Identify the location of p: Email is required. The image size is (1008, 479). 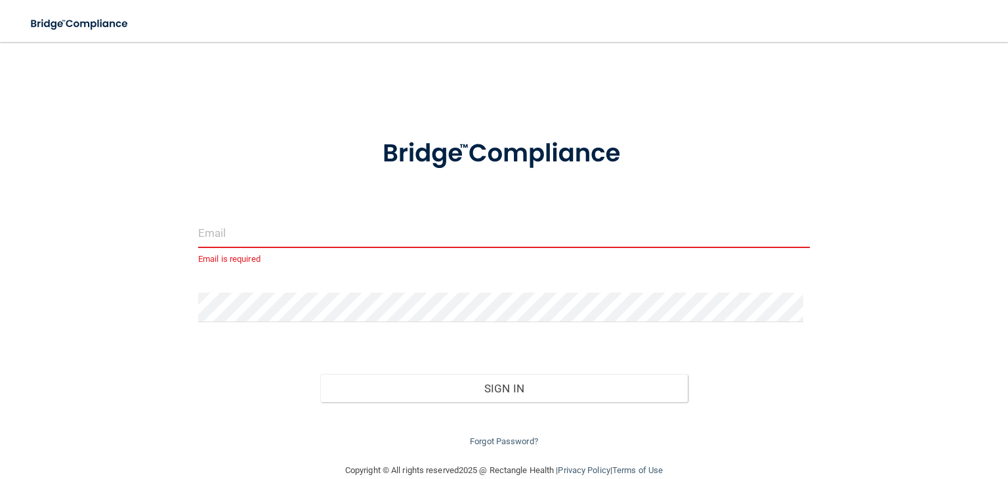
(504, 259).